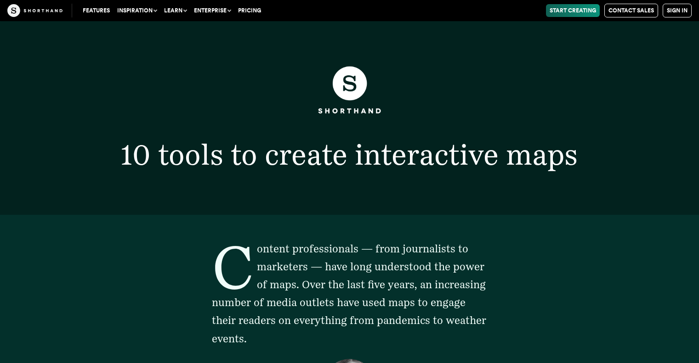  I want to click on a: Start Creating, so click(572, 11).